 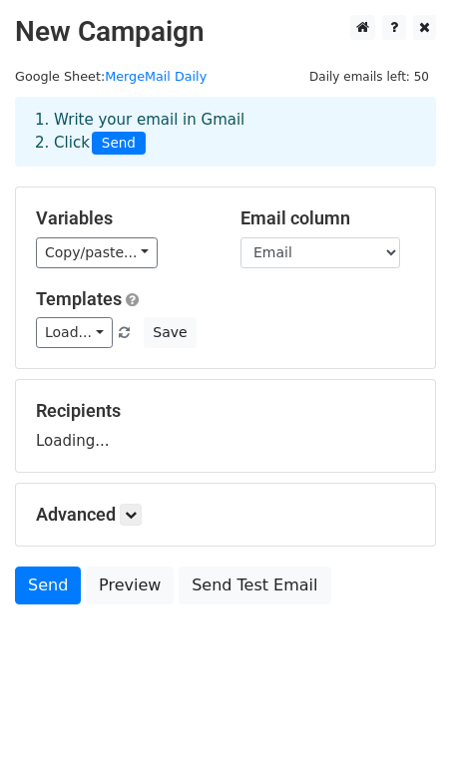 What do you see at coordinates (254, 585) in the screenshot?
I see `a: Send Test Email` at bounding box center [254, 585].